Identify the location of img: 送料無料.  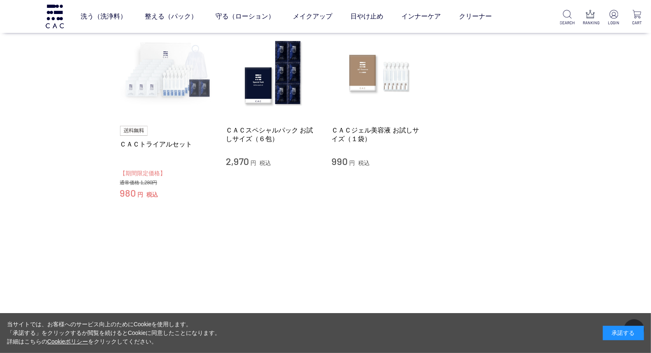
(134, 131).